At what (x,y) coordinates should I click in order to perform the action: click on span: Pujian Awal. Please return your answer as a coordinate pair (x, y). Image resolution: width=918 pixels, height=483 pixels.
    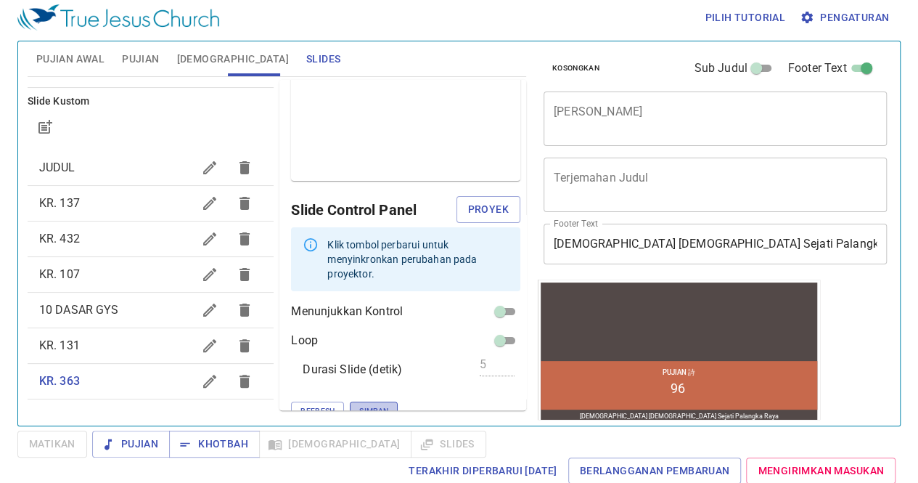
    Looking at the image, I should click on (70, 59).